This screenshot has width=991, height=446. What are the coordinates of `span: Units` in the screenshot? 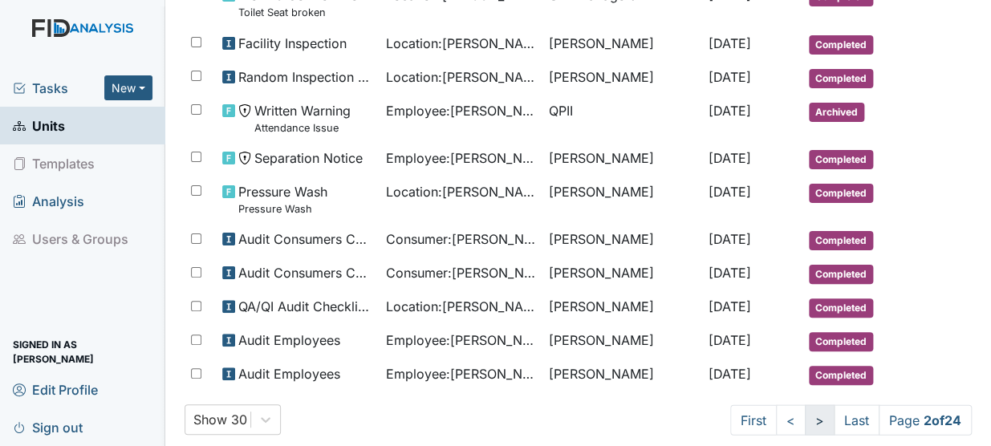 It's located at (39, 125).